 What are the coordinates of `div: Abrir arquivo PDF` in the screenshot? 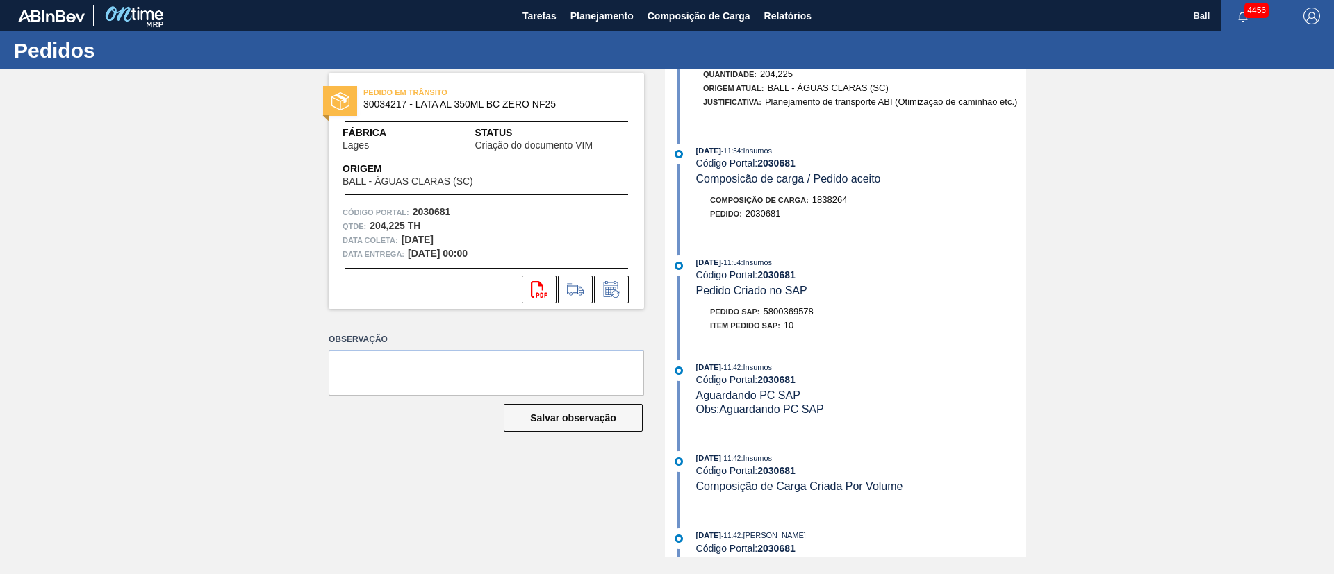 It's located at (539, 290).